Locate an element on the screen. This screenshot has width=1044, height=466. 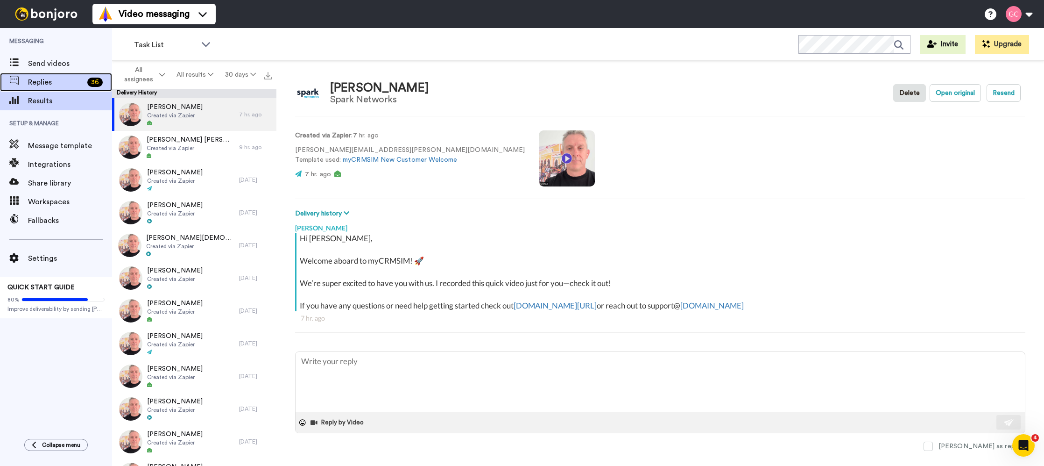
img: vm-color.svg is located at coordinates (106, 14).